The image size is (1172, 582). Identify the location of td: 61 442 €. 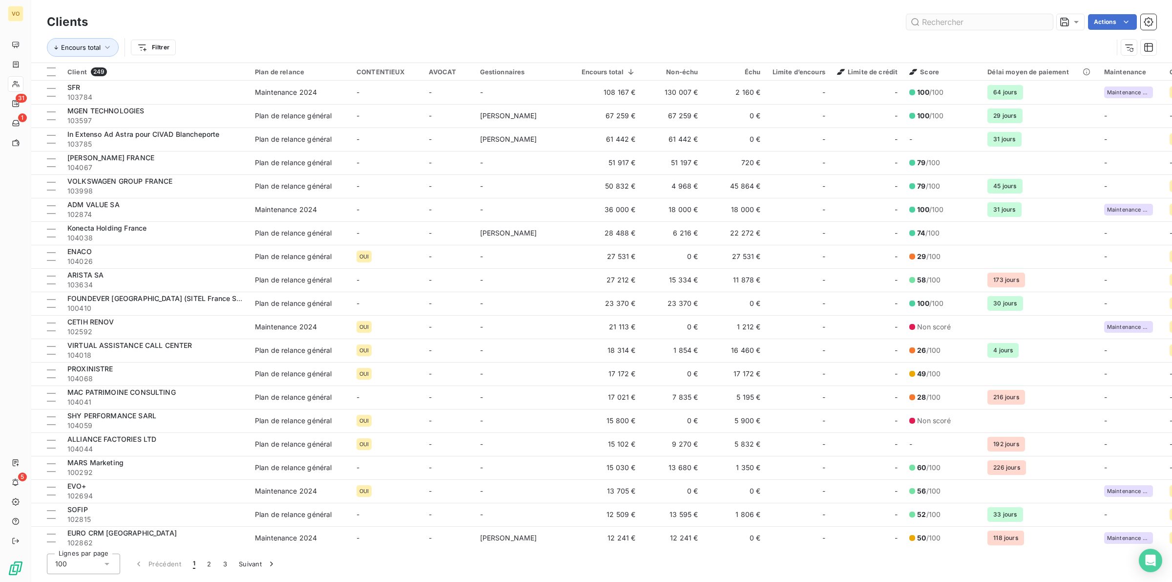
(609, 139).